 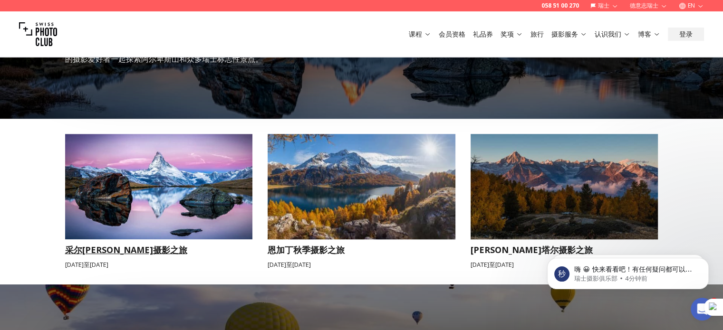 What do you see at coordinates (29, 36) in the screenshot?
I see `div: 瑞士摄影俱乐部的个人资料图片` at bounding box center [29, 36].